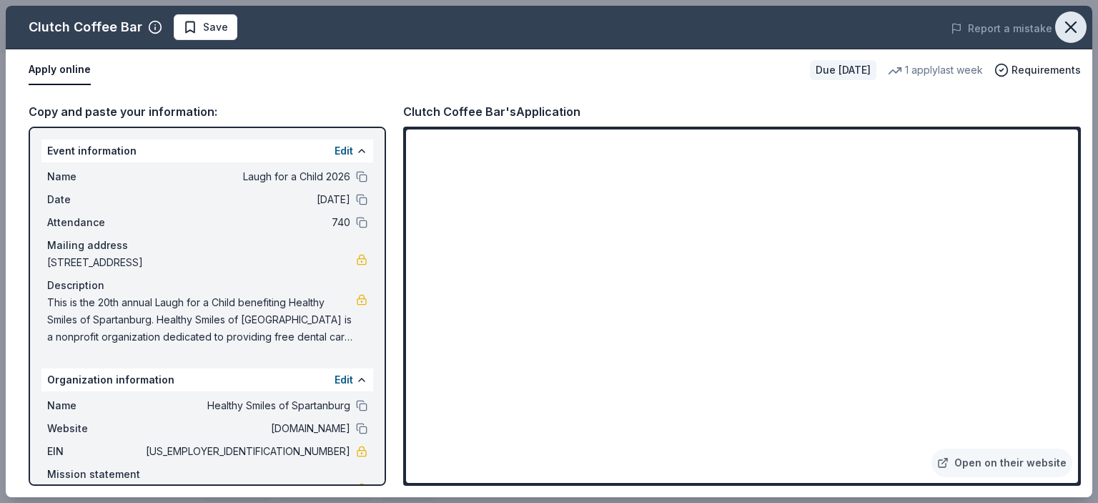 The image size is (1098, 503). What do you see at coordinates (202, 320) in the screenshot?
I see `span: This is the 20th annual Laugh for a Child benefiting Healthy Smiles of Spartanburg. Healthy Smile...` at bounding box center [202, 320].